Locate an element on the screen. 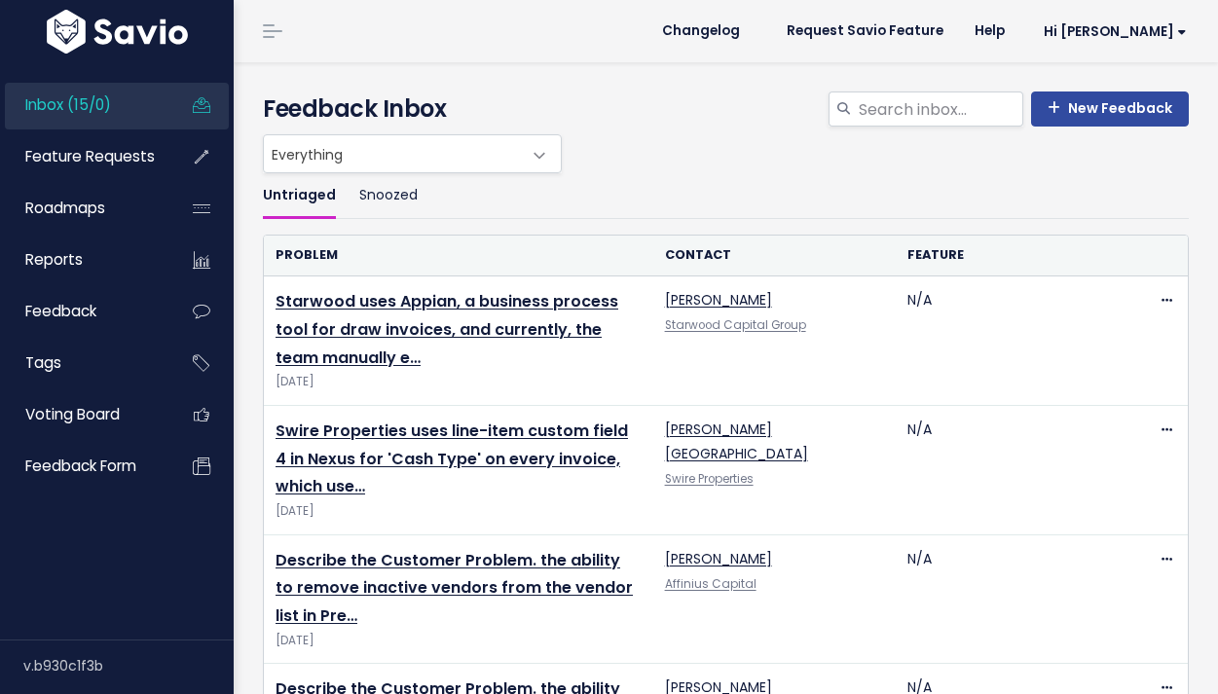 This screenshot has width=1218, height=694. a: Feedback is located at coordinates (83, 312).